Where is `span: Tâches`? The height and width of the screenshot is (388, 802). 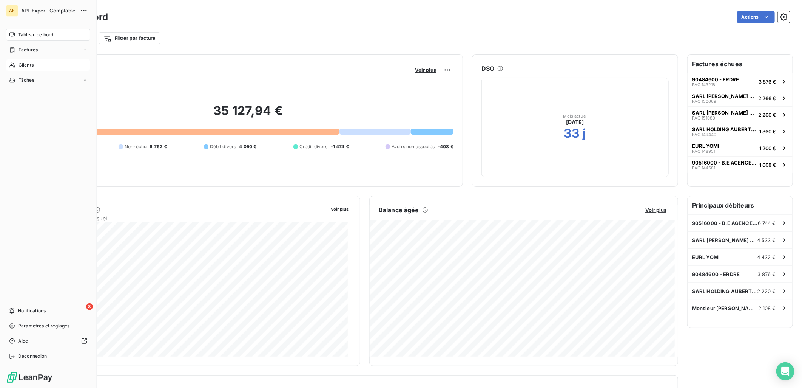
span: Tâches is located at coordinates (26, 80).